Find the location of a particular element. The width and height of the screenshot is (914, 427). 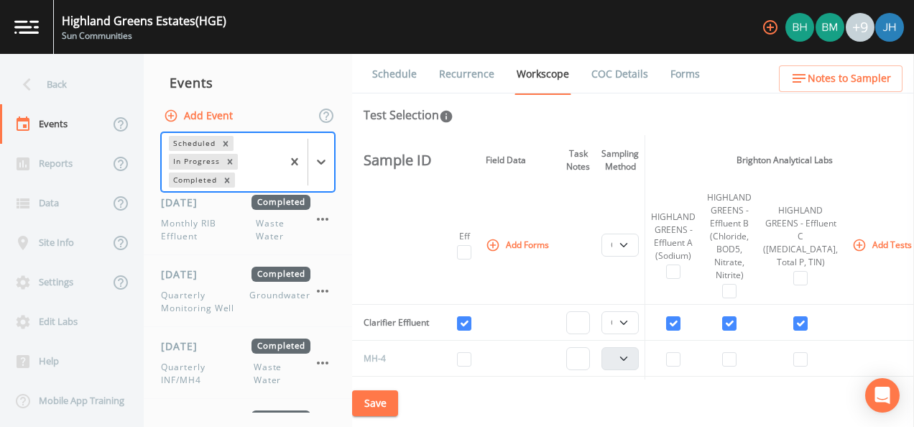

div: Scheduled is located at coordinates (193, 143).